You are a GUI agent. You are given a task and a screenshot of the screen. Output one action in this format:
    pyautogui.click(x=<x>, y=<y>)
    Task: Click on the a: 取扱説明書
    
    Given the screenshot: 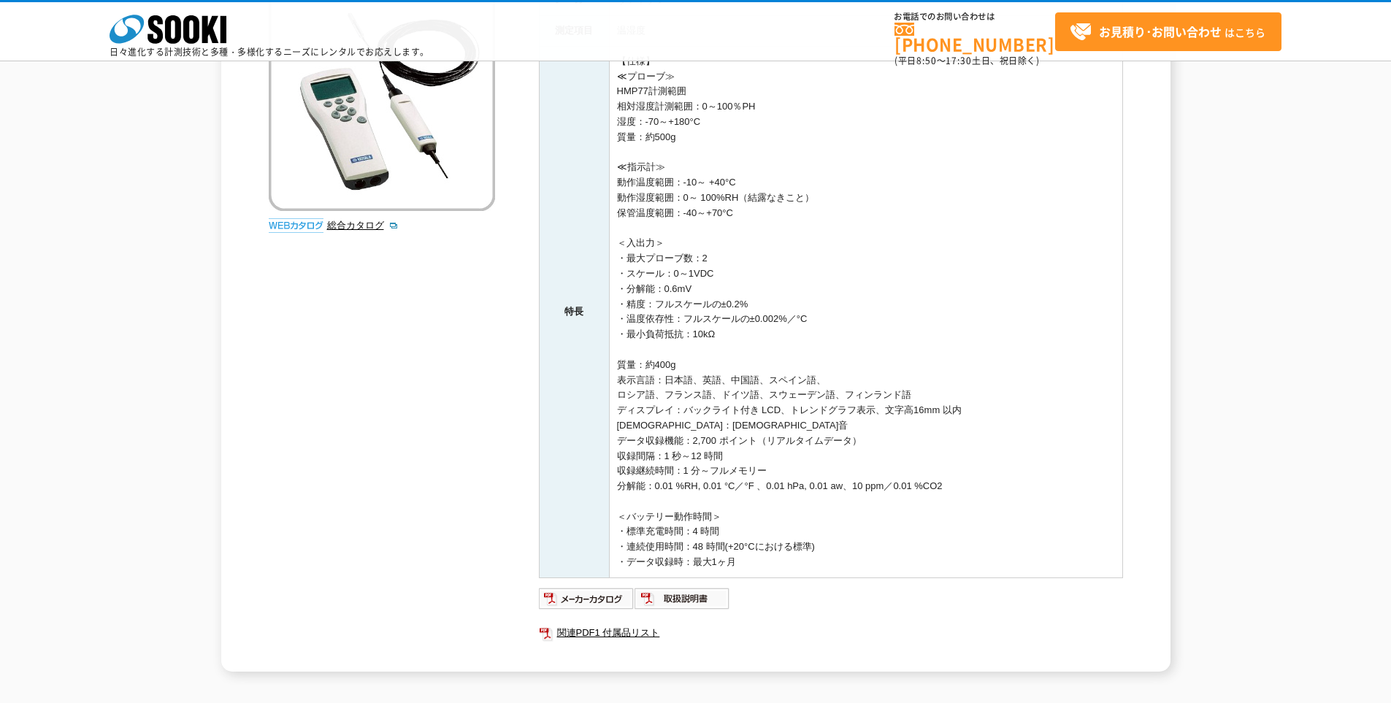 What is the action you would take?
    pyautogui.click(x=682, y=602)
    